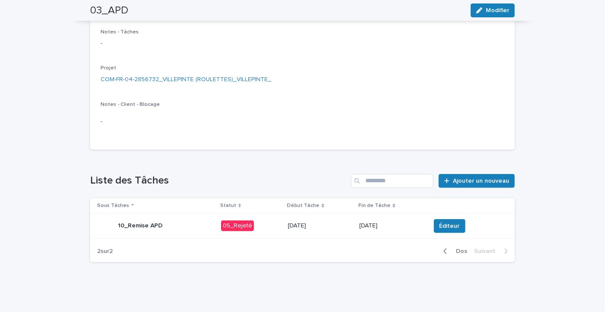 The image size is (605, 312). What do you see at coordinates (130, 104) in the screenshot?
I see `font: Notes - Client - Blocage` at bounding box center [130, 104].